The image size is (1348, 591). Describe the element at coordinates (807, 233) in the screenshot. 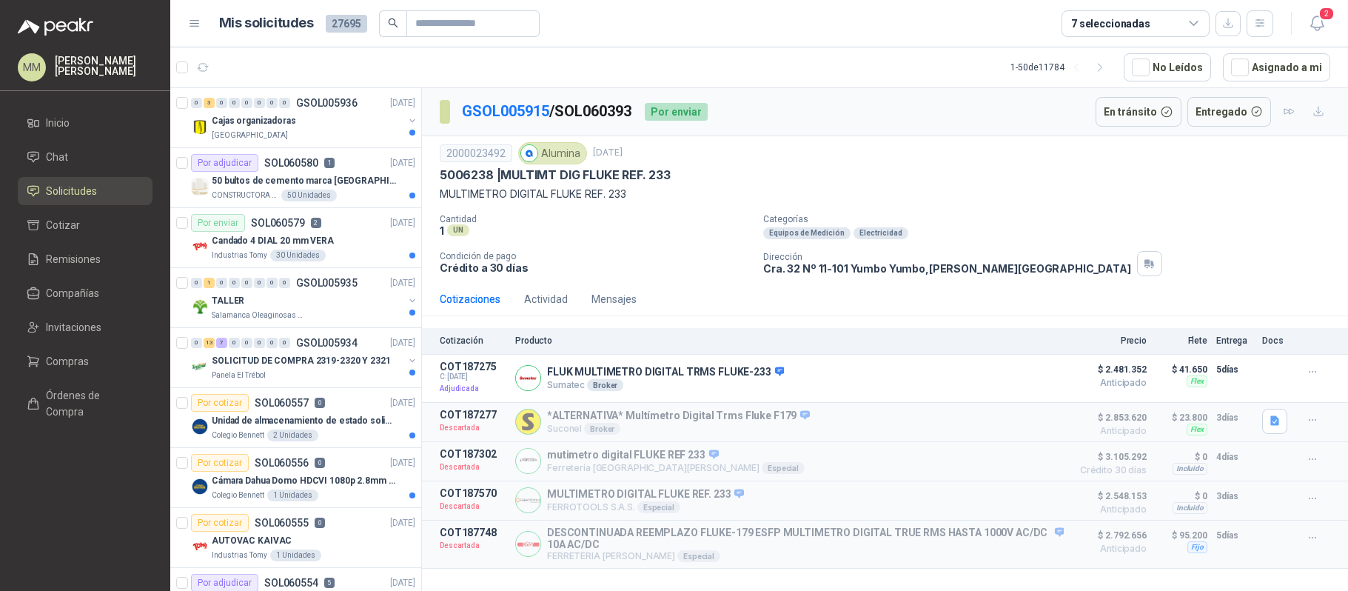

I see `div: Equipos de Medición` at that location.